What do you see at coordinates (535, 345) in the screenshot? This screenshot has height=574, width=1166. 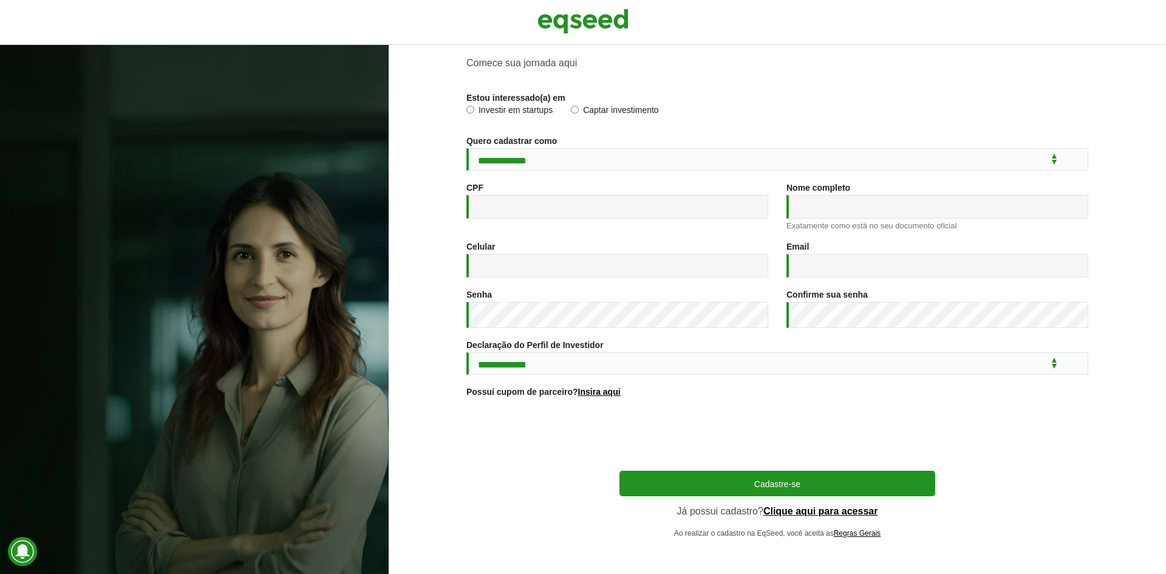 I see `label: Declaração do Perfil de Investidor` at bounding box center [535, 345].